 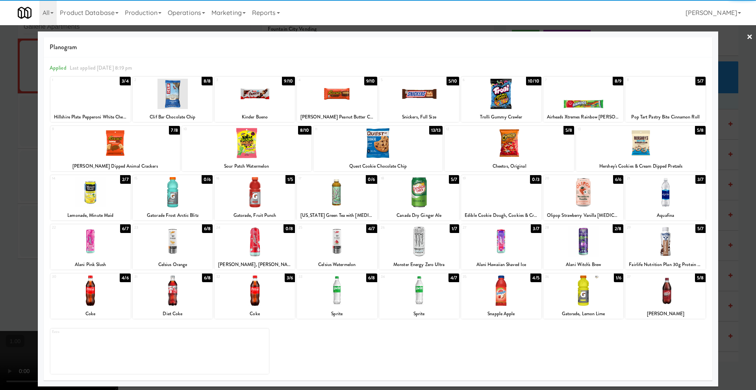 What do you see at coordinates (400, 178) in the screenshot?
I see `div: 18` at bounding box center [400, 178].